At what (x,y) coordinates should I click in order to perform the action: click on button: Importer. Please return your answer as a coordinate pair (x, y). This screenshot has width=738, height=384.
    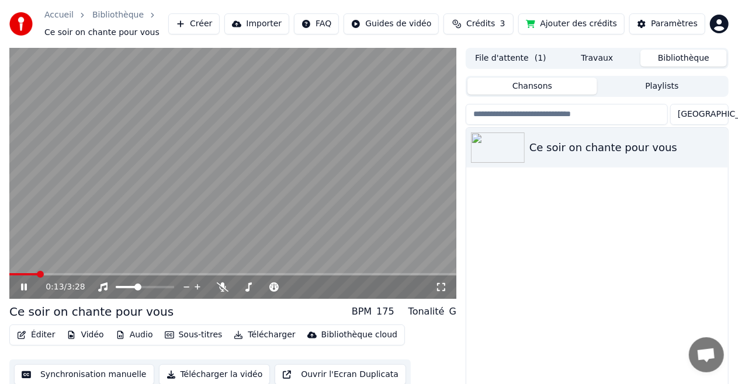
    Looking at the image, I should click on (256, 24).